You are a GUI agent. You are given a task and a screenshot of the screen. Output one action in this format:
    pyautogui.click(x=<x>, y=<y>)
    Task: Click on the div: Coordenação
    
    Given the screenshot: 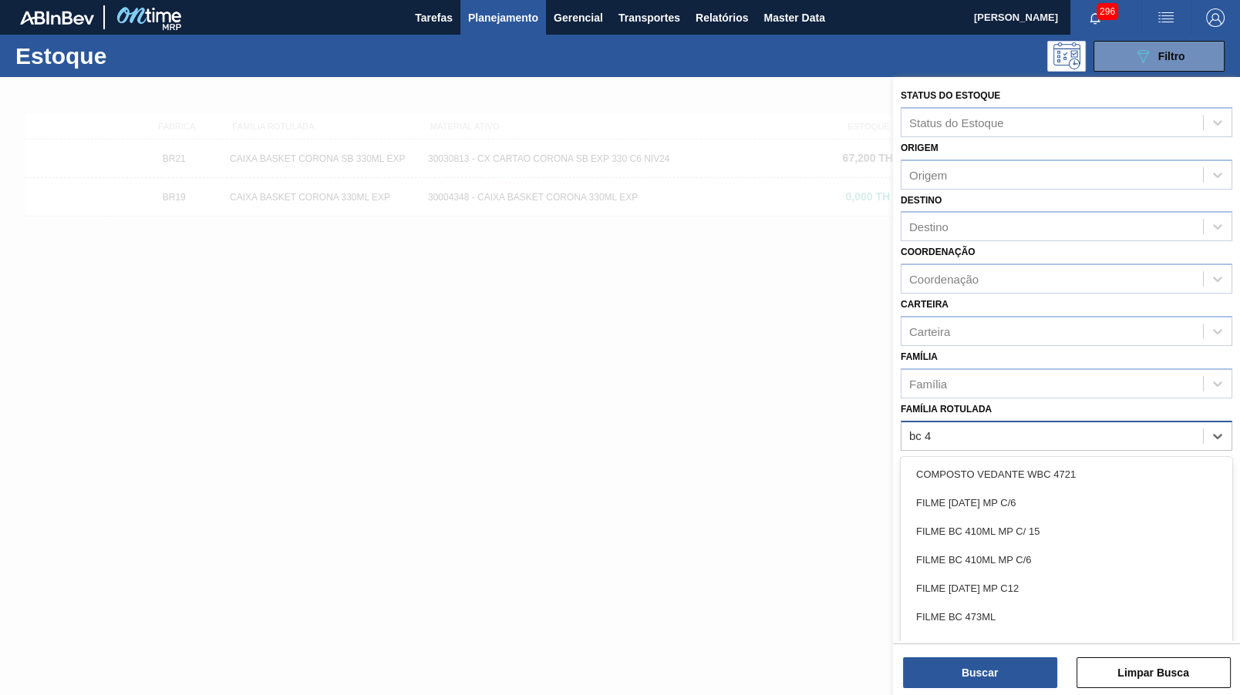 What is the action you would take?
    pyautogui.click(x=944, y=279)
    